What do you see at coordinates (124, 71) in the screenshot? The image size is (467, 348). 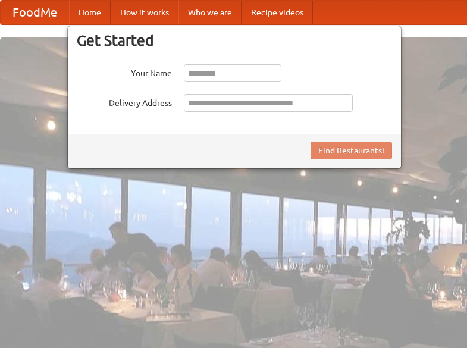 I see `label: Your Name` at bounding box center [124, 71].